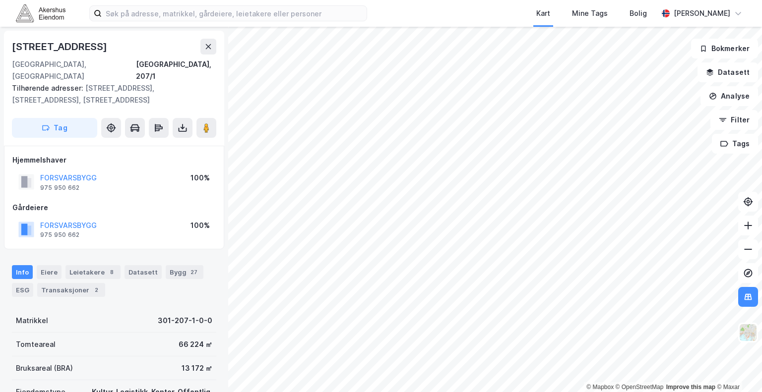 The width and height of the screenshot is (762, 392). I want to click on img: Z, so click(748, 333).